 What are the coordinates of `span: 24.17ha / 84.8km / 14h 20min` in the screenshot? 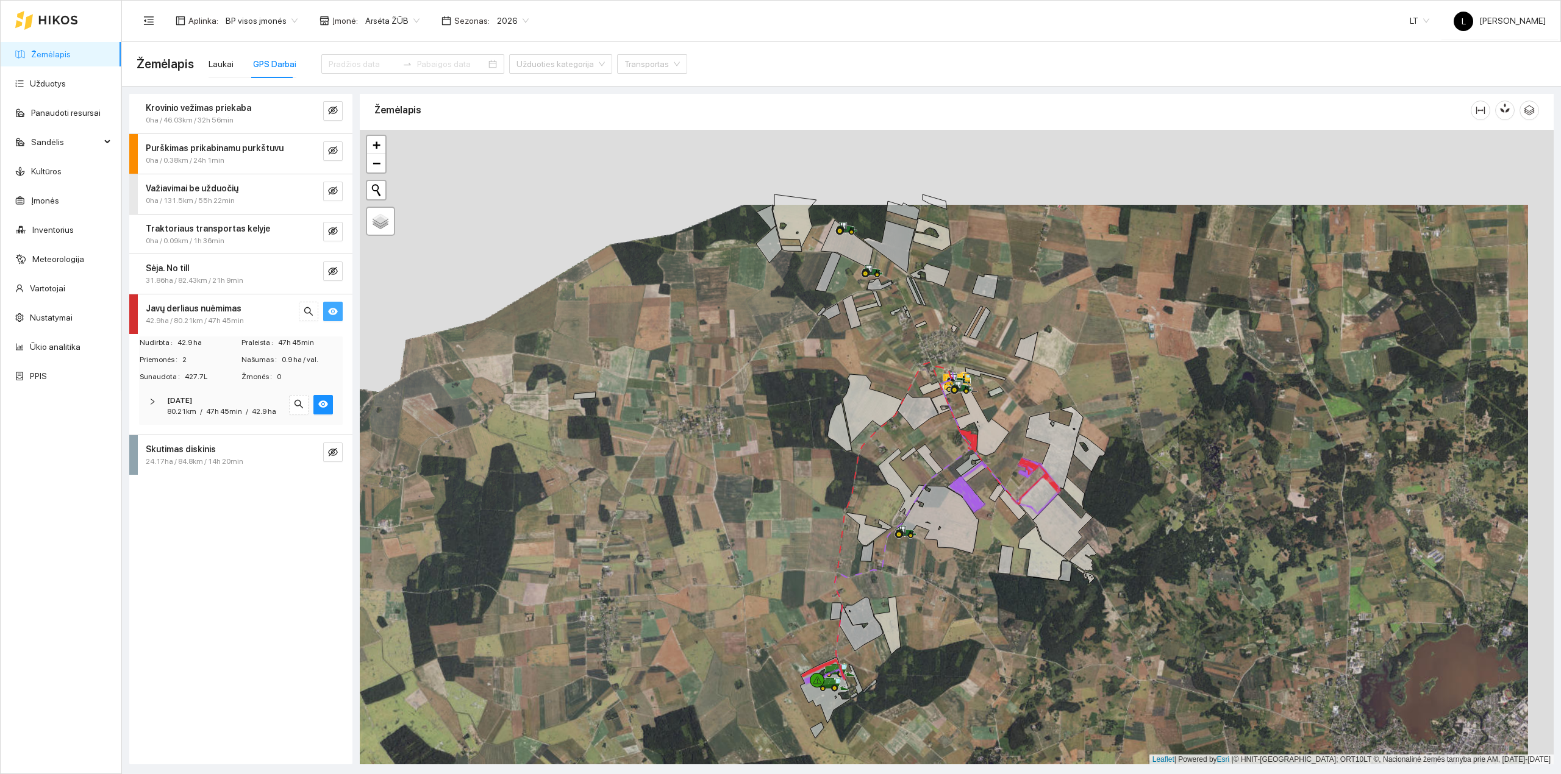 It's located at (195, 462).